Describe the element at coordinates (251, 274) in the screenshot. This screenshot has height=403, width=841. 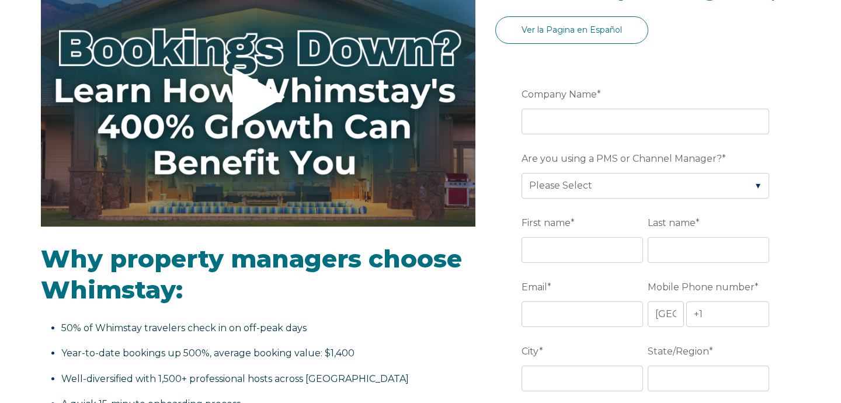
I see `span: Why property managers choose Whimstay:` at that location.